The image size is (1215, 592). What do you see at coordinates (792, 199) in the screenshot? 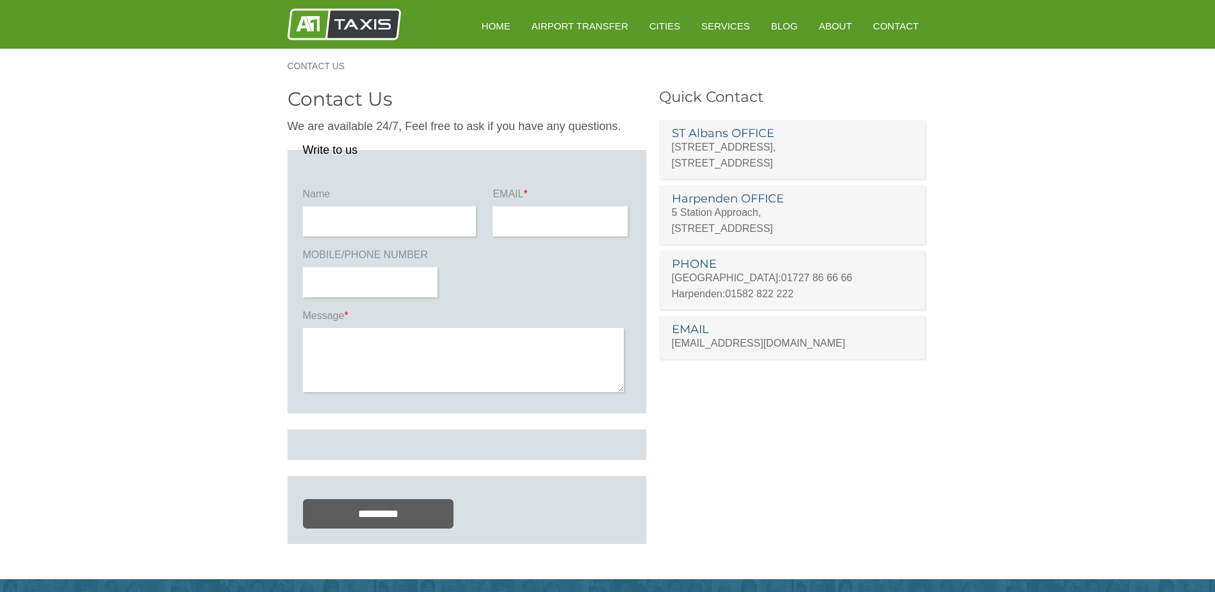
I see `h3: Harpenden OFFICE` at bounding box center [792, 199].